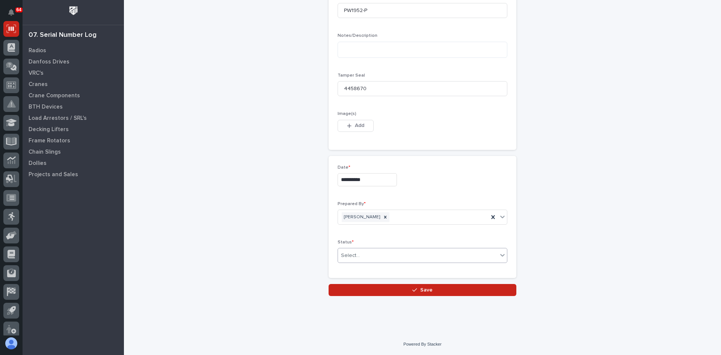 This screenshot has width=721, height=355. I want to click on a: Crane Components, so click(73, 95).